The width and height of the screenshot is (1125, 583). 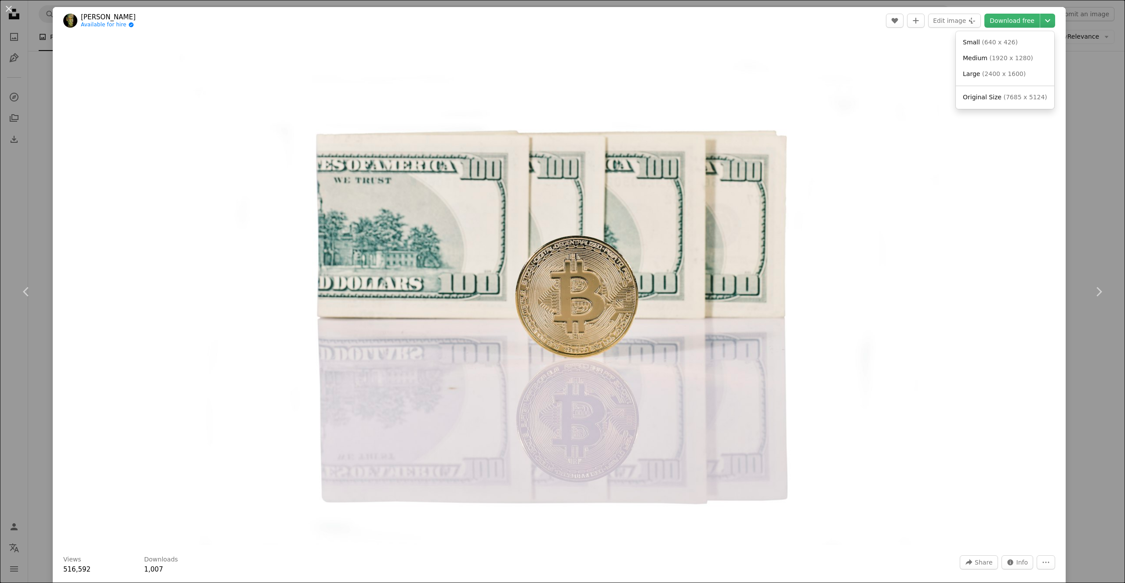 What do you see at coordinates (971, 74) in the screenshot?
I see `span: Large` at bounding box center [971, 74].